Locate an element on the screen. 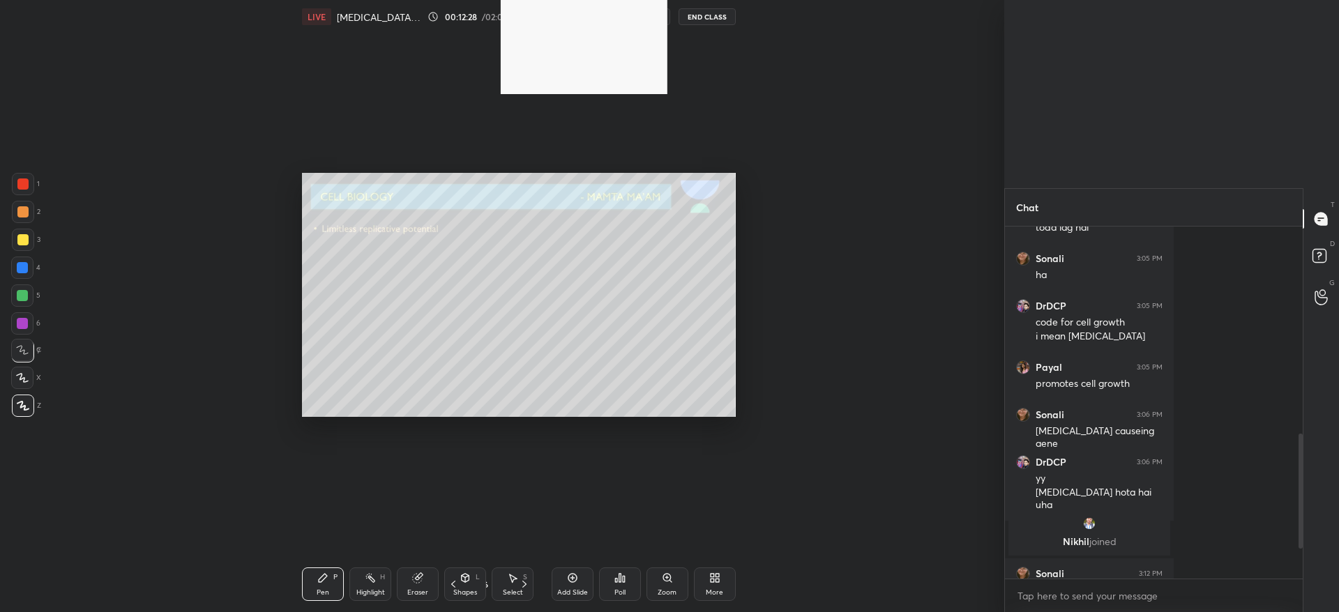 Image resolution: width=1339 pixels, height=612 pixels. div: L is located at coordinates (478, 577).